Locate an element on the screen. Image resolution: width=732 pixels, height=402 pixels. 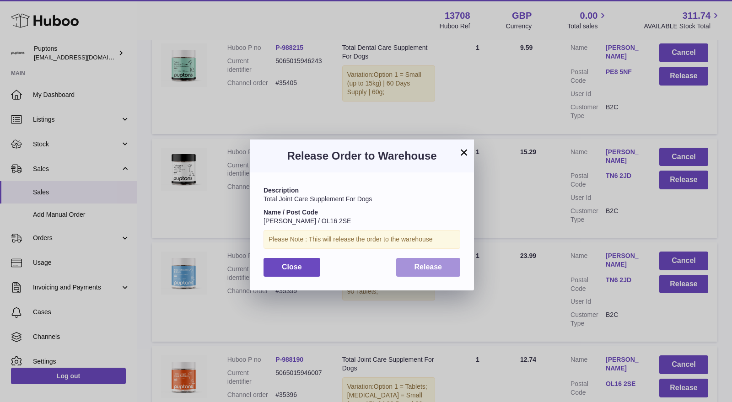
button: Release is located at coordinates (428, 267).